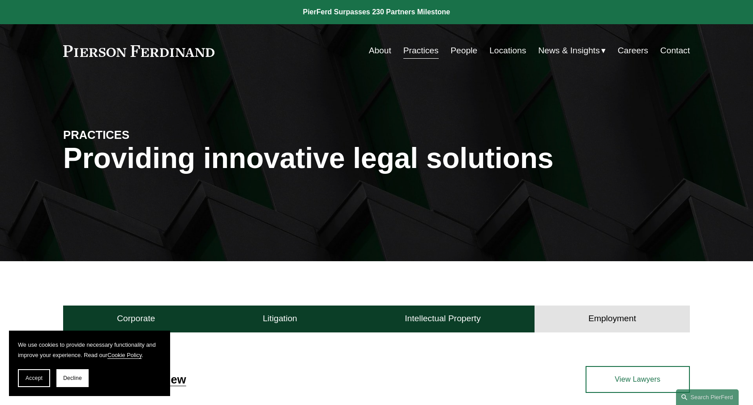  What do you see at coordinates (708, 397) in the screenshot?
I see `a: Search this site` at bounding box center [708, 397].